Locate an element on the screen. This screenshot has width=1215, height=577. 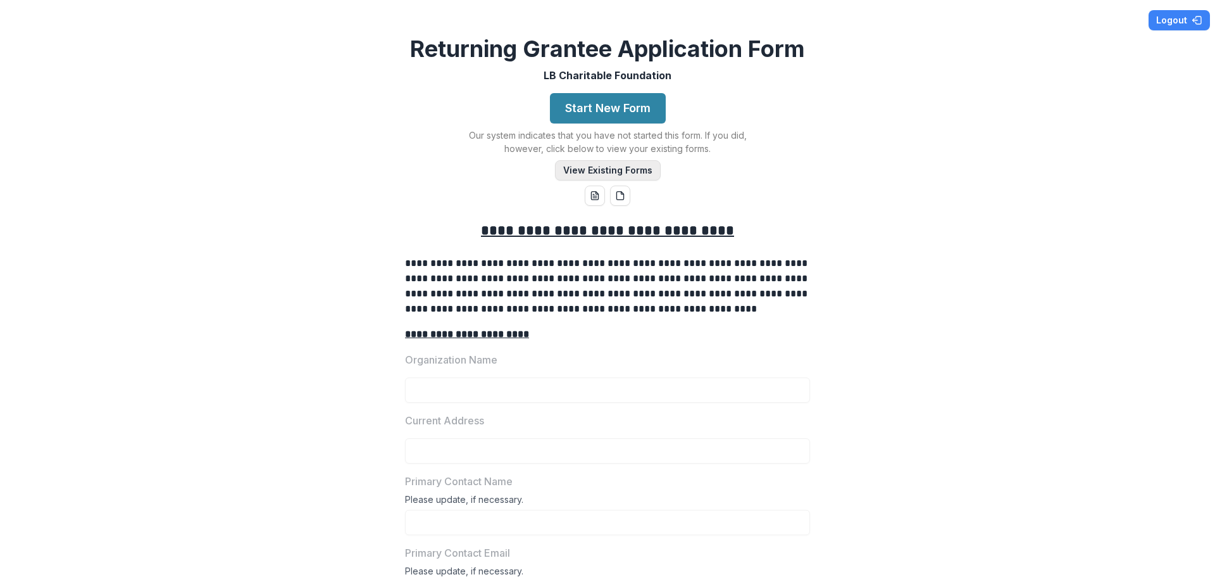
p: Our system indicates that you have not started this form. If you did, however, click below to vie... is located at coordinates (608, 142).